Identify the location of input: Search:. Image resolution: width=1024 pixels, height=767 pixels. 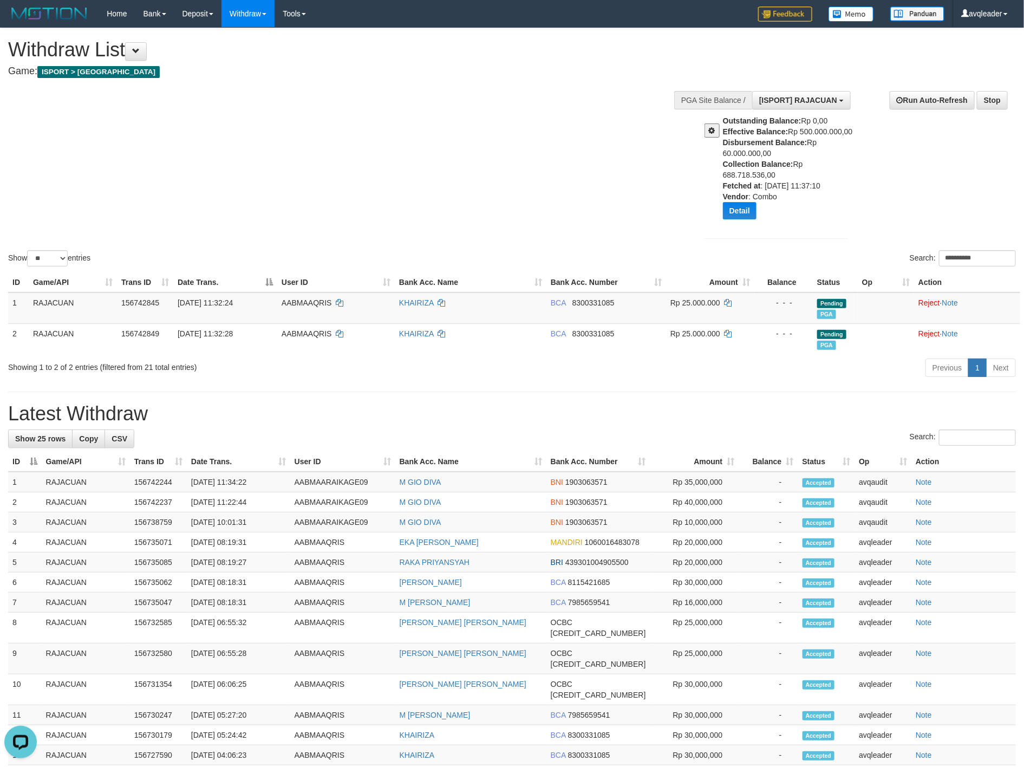
(977, 437).